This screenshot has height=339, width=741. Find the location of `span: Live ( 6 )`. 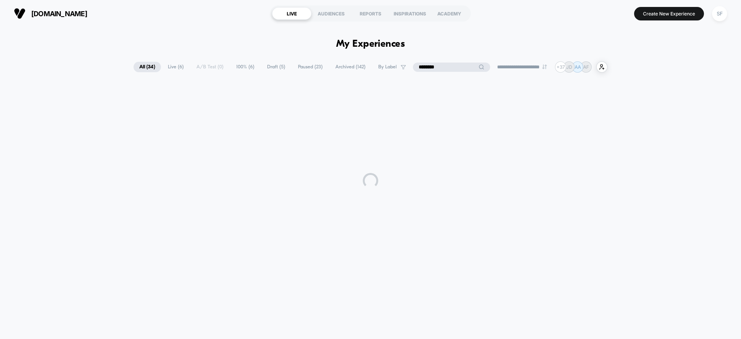

span: Live ( 6 ) is located at coordinates (176, 67).